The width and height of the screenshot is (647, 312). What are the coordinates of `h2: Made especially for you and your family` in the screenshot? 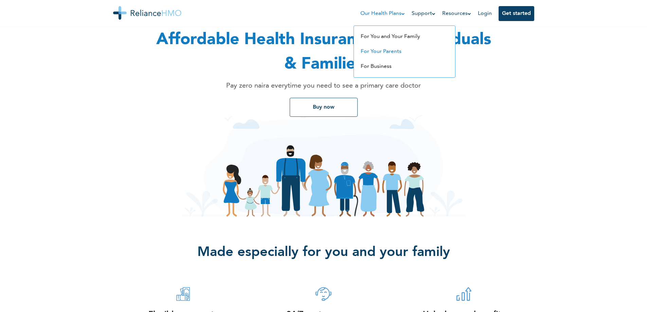 It's located at (324, 248).